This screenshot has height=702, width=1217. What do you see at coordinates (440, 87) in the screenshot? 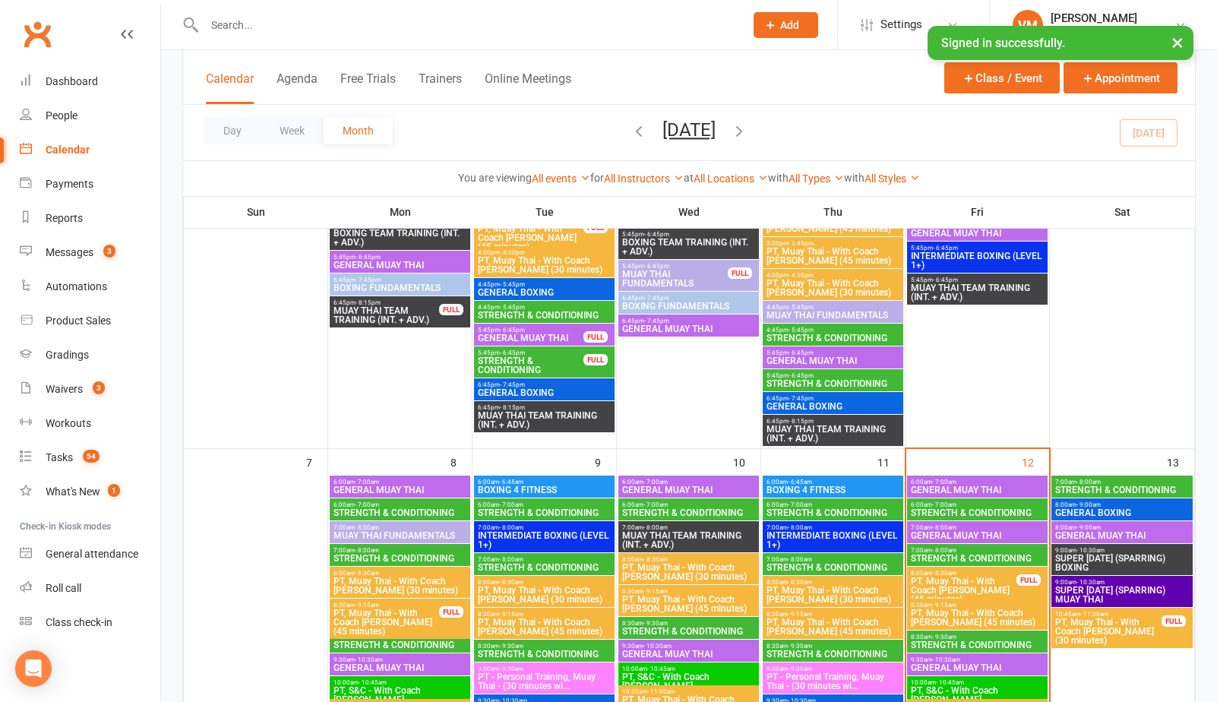
I see `button: Trainers` at bounding box center [440, 87].